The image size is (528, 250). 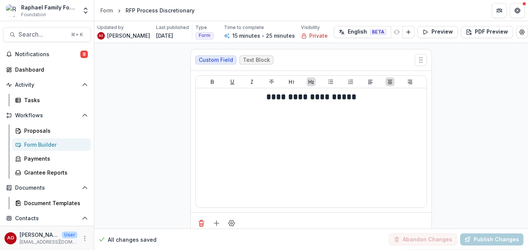 What do you see at coordinates (232, 82) in the screenshot?
I see `button: Underline` at bounding box center [232, 82].